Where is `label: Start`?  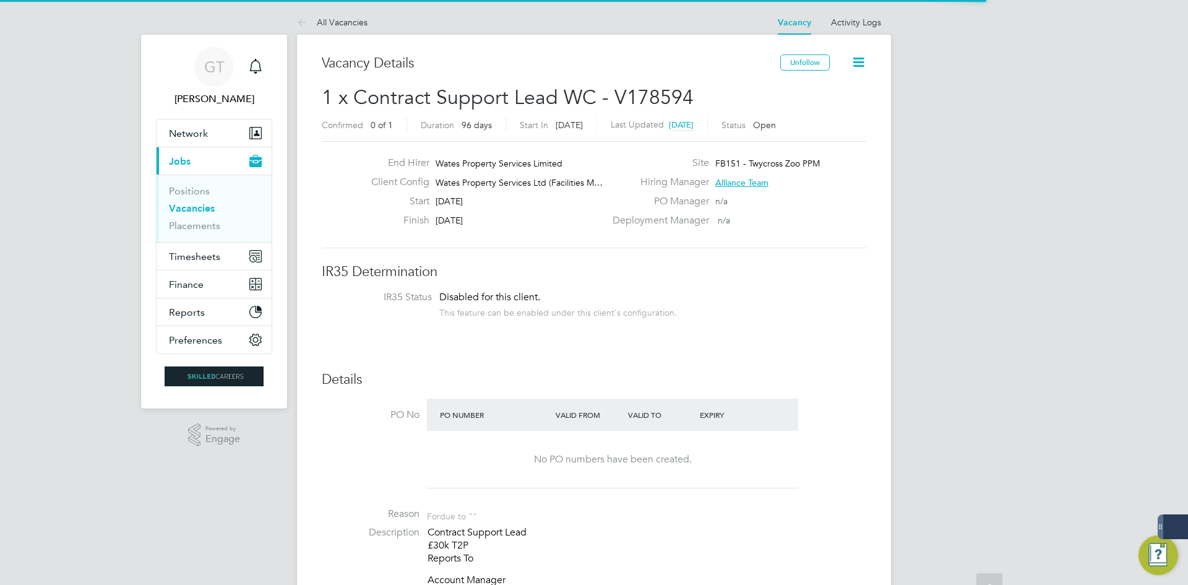
label: Start is located at coordinates (395, 201).